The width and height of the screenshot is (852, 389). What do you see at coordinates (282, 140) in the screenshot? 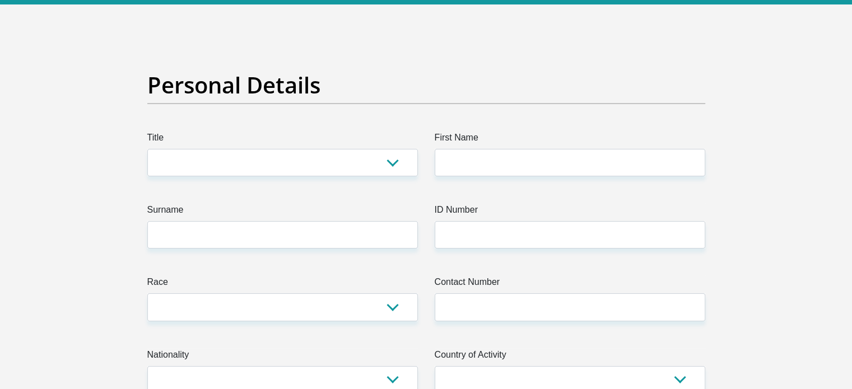
I see `label: Title` at bounding box center [282, 140].